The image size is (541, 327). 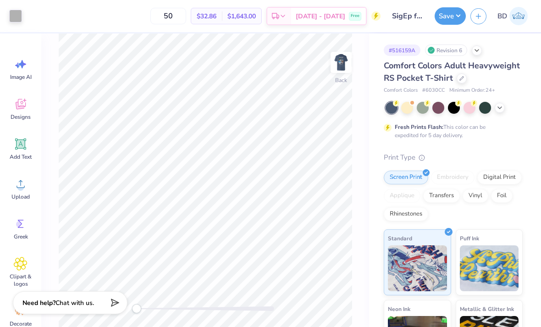 What do you see at coordinates (513, 16) in the screenshot?
I see `a: BD` at bounding box center [513, 16].